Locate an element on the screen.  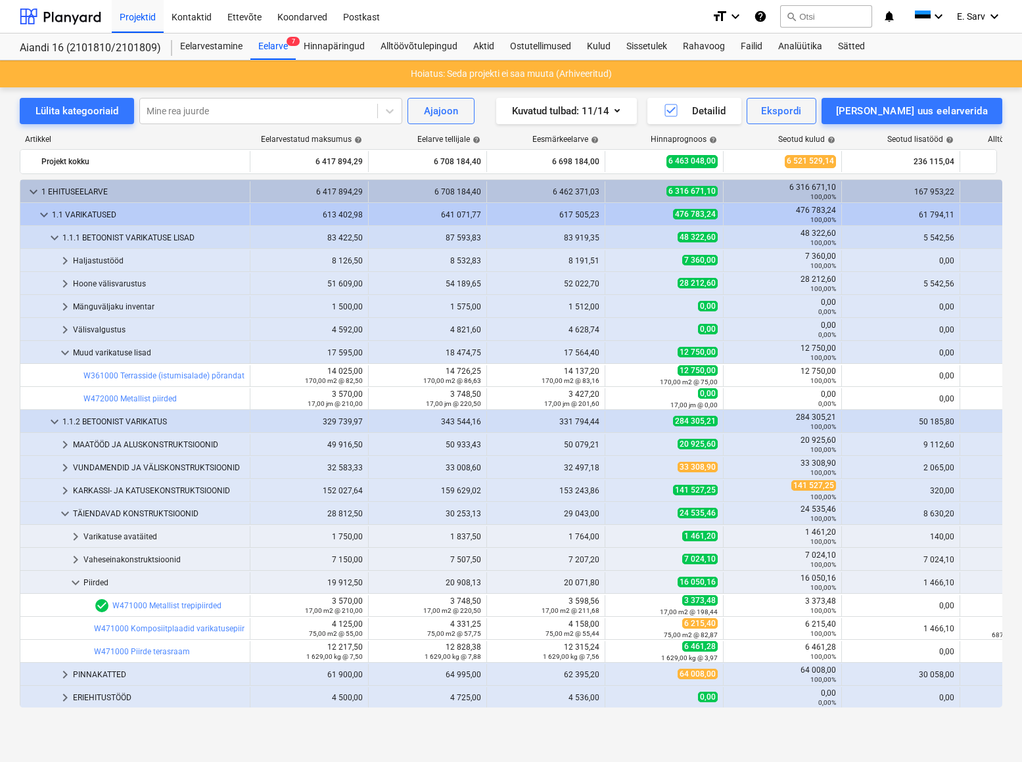
div: 320,00 is located at coordinates (900, 491).